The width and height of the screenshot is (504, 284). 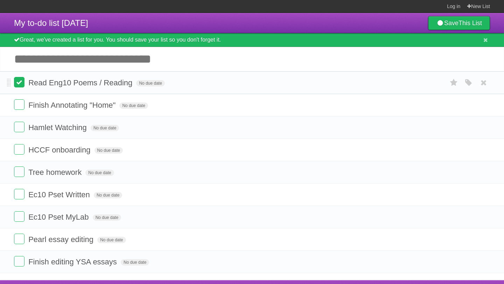 I want to click on a: SaveThis List, so click(x=459, y=23).